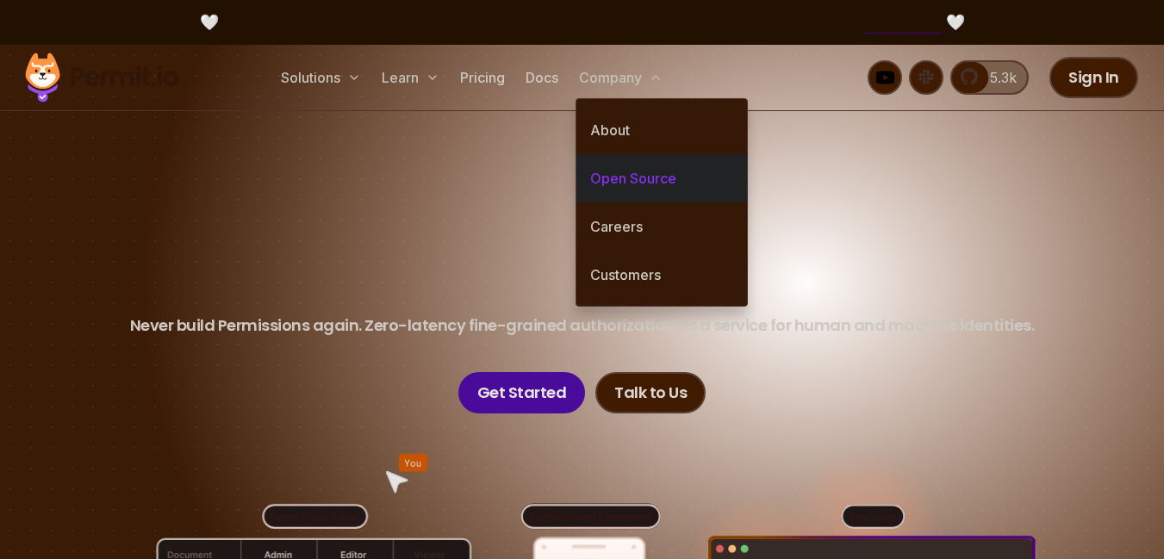  I want to click on span: 5.3k, so click(998, 78).